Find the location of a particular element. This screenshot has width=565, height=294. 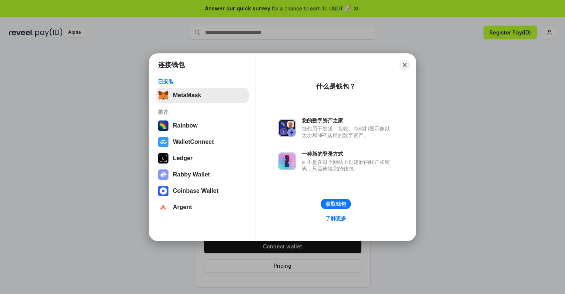

div: 什么是钱包？ is located at coordinates (336, 86).